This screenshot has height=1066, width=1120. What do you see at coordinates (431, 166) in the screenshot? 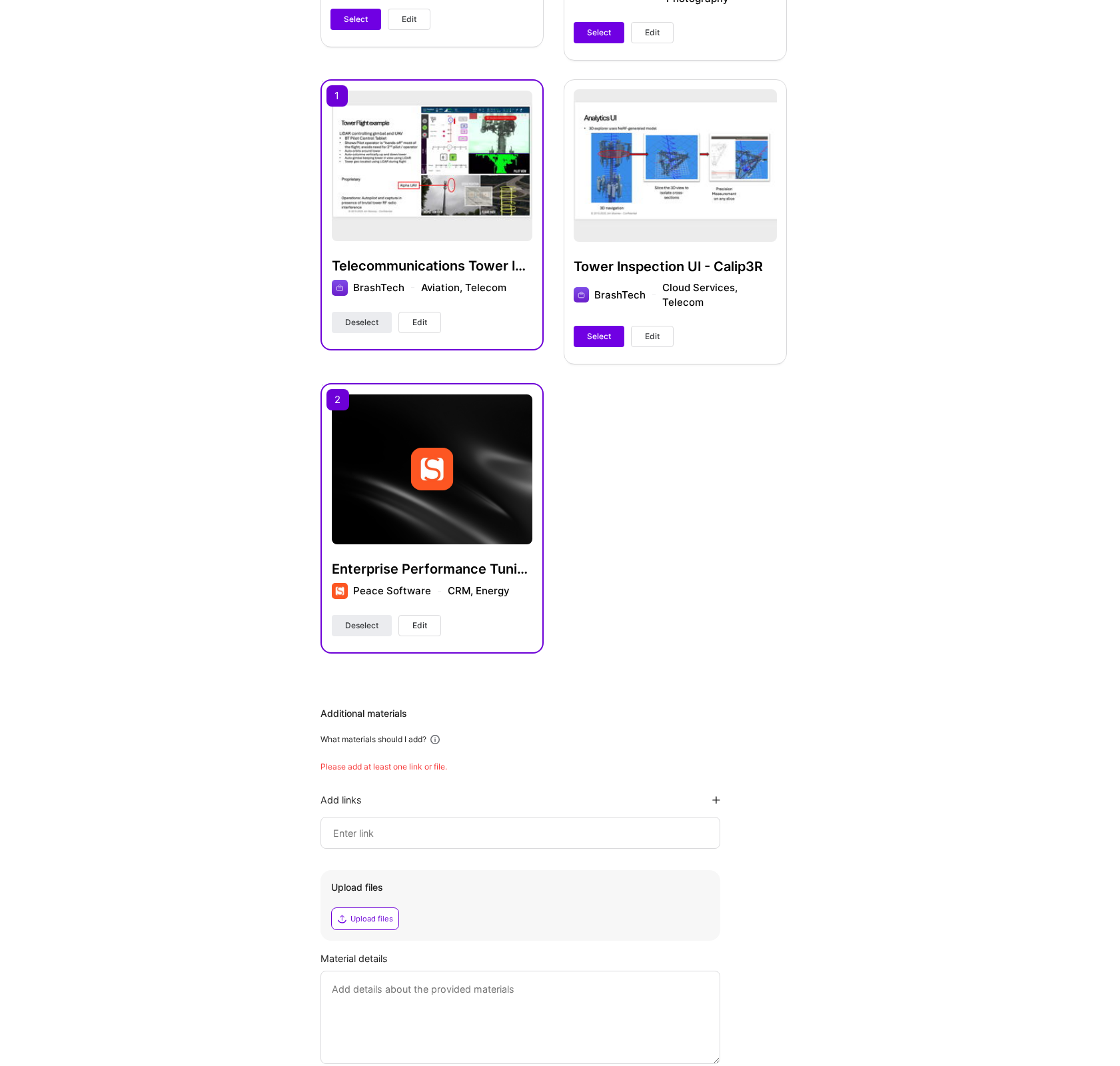
I see `img: Telecommunications Tower Inspection Drone Development` at bounding box center [431, 166].